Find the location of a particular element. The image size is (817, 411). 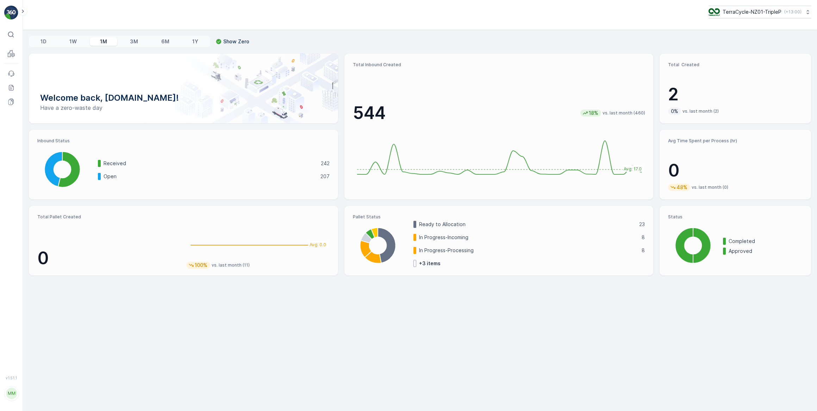

p: Status is located at coordinates (735, 217).